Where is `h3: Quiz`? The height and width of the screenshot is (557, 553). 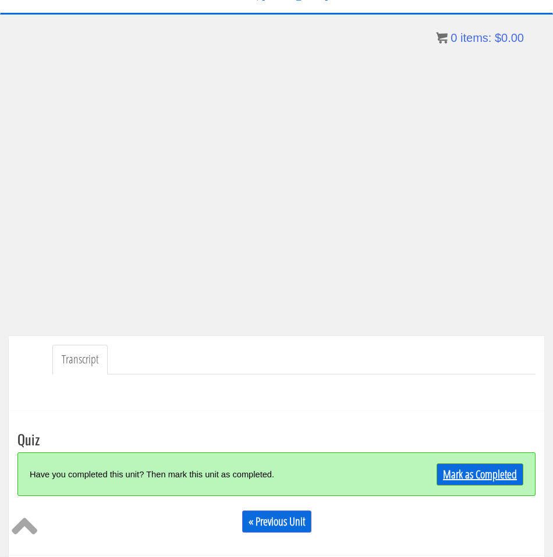 h3: Quiz is located at coordinates (276, 439).